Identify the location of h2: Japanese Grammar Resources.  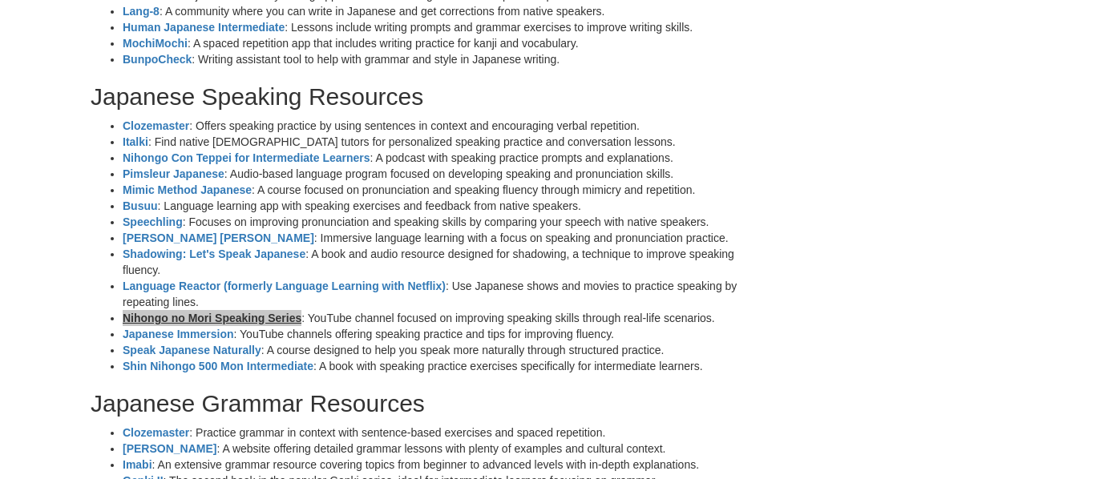
(430, 403).